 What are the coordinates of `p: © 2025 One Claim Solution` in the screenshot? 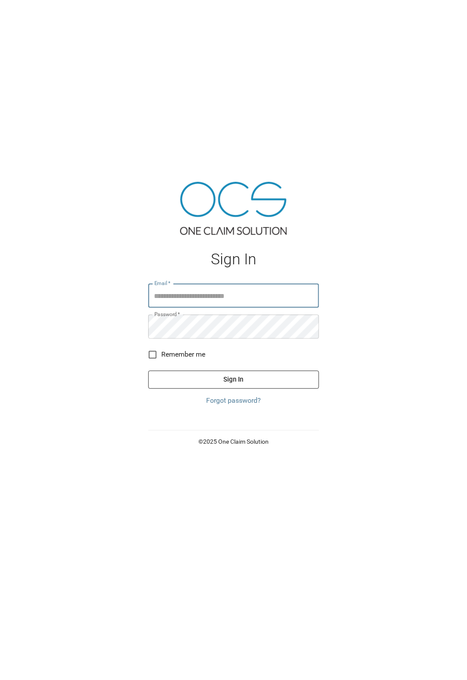 It's located at (234, 442).